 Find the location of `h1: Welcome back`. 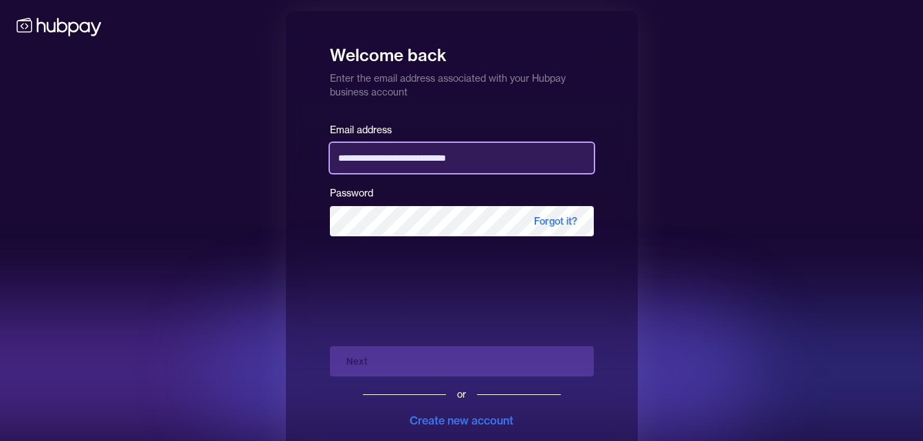

h1: Welcome back is located at coordinates (462, 51).